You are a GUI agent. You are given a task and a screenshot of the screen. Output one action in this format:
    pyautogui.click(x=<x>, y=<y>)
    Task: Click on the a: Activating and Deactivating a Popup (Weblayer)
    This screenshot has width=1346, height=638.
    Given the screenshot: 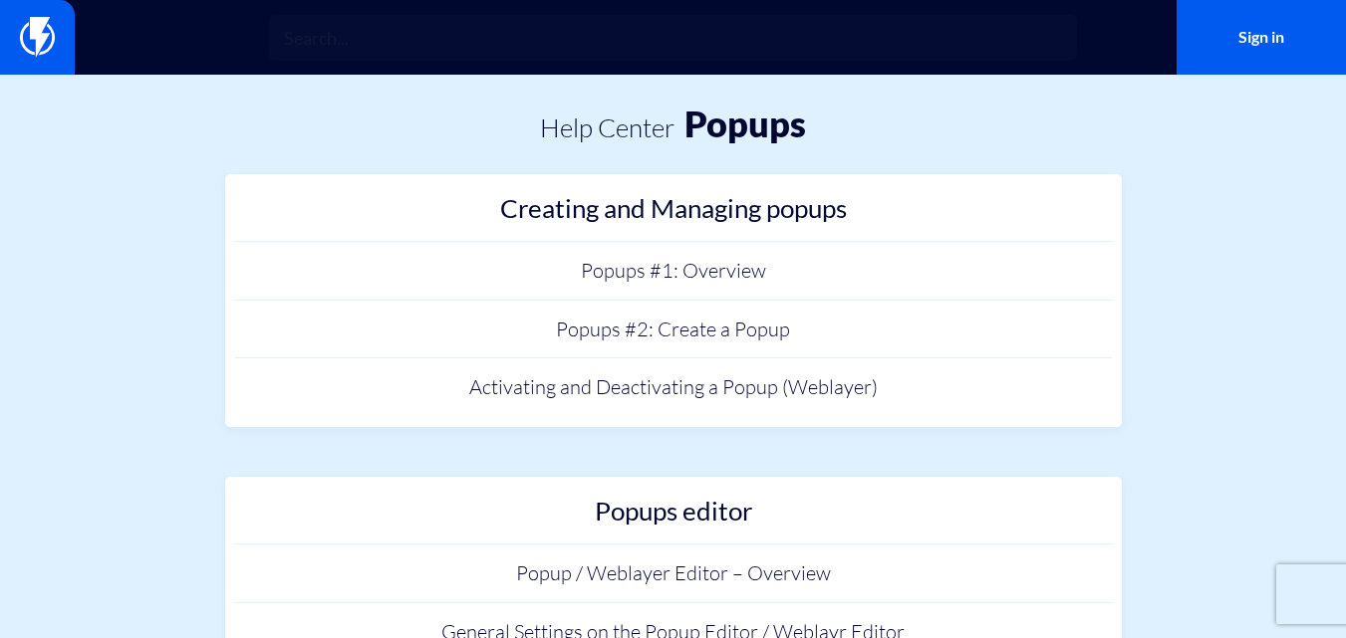 What is the action you would take?
    pyautogui.click(x=673, y=387)
    